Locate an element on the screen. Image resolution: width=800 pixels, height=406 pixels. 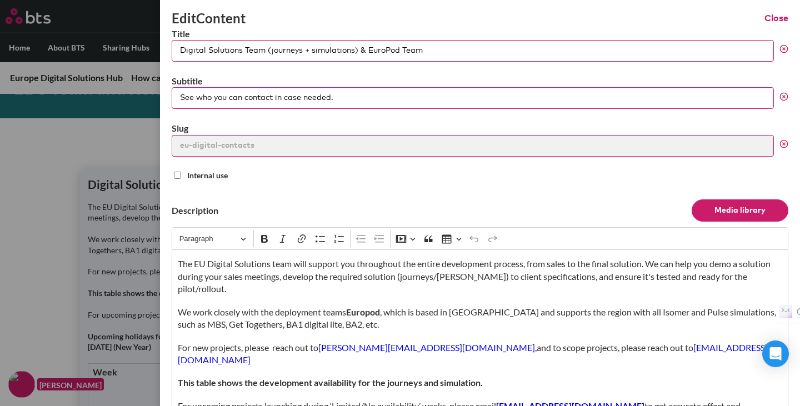
div: Editor toolbar is located at coordinates (480, 238).